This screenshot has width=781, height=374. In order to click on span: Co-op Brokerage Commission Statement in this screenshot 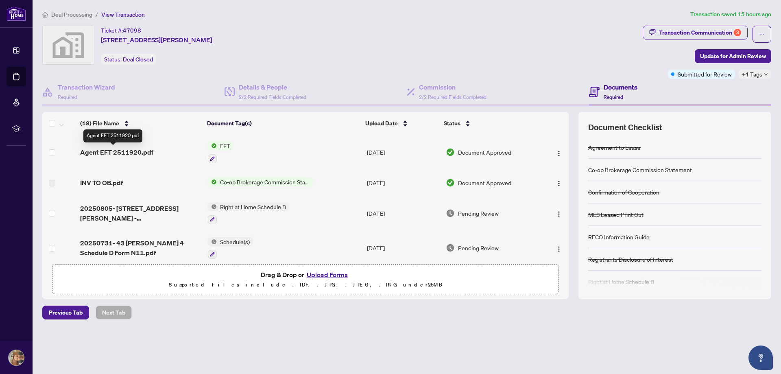, I will do `click(265, 182)`.